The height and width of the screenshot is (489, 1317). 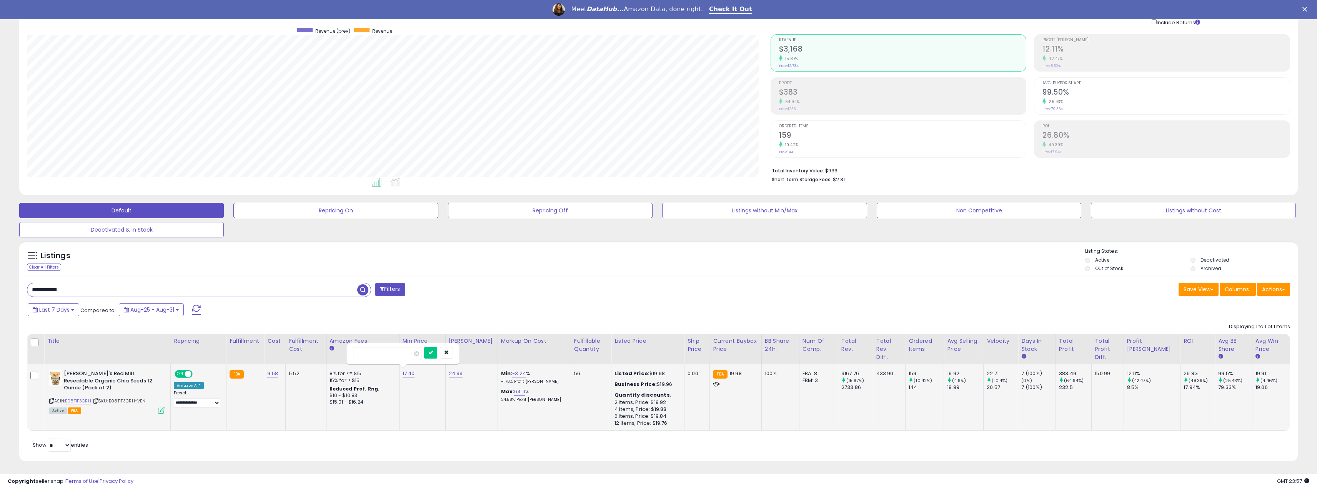 I want to click on span: Compared to:, so click(x=98, y=310).